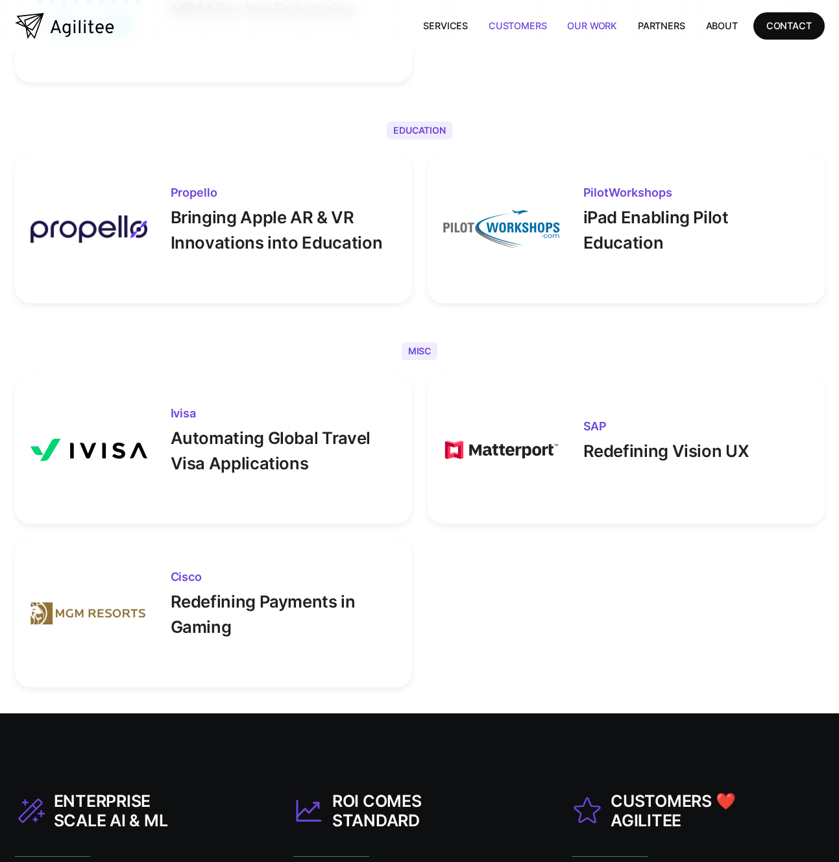 The height and width of the screenshot is (862, 839). Describe the element at coordinates (284, 447) in the screenshot. I see `p: Automating Global Travel Visa Applications` at that location.